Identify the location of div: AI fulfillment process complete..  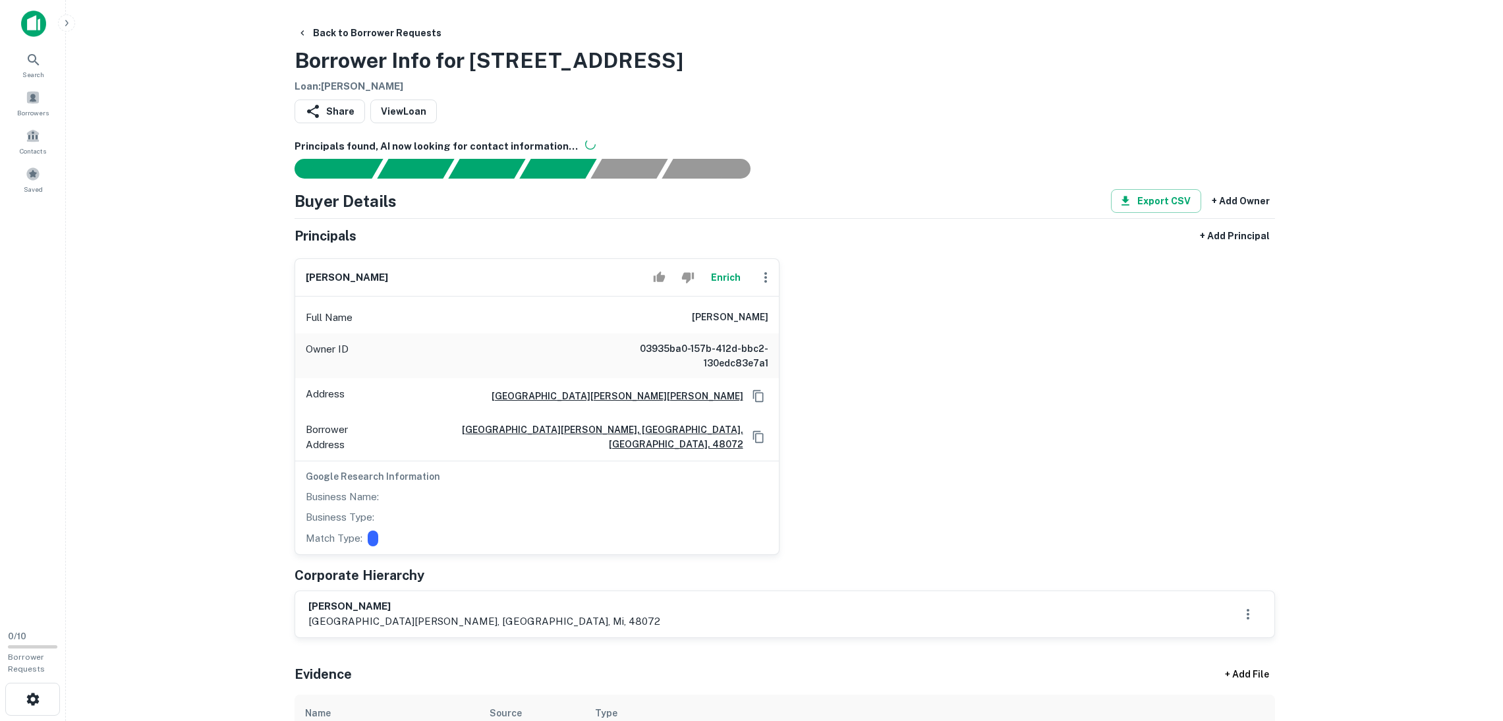
(714, 169).